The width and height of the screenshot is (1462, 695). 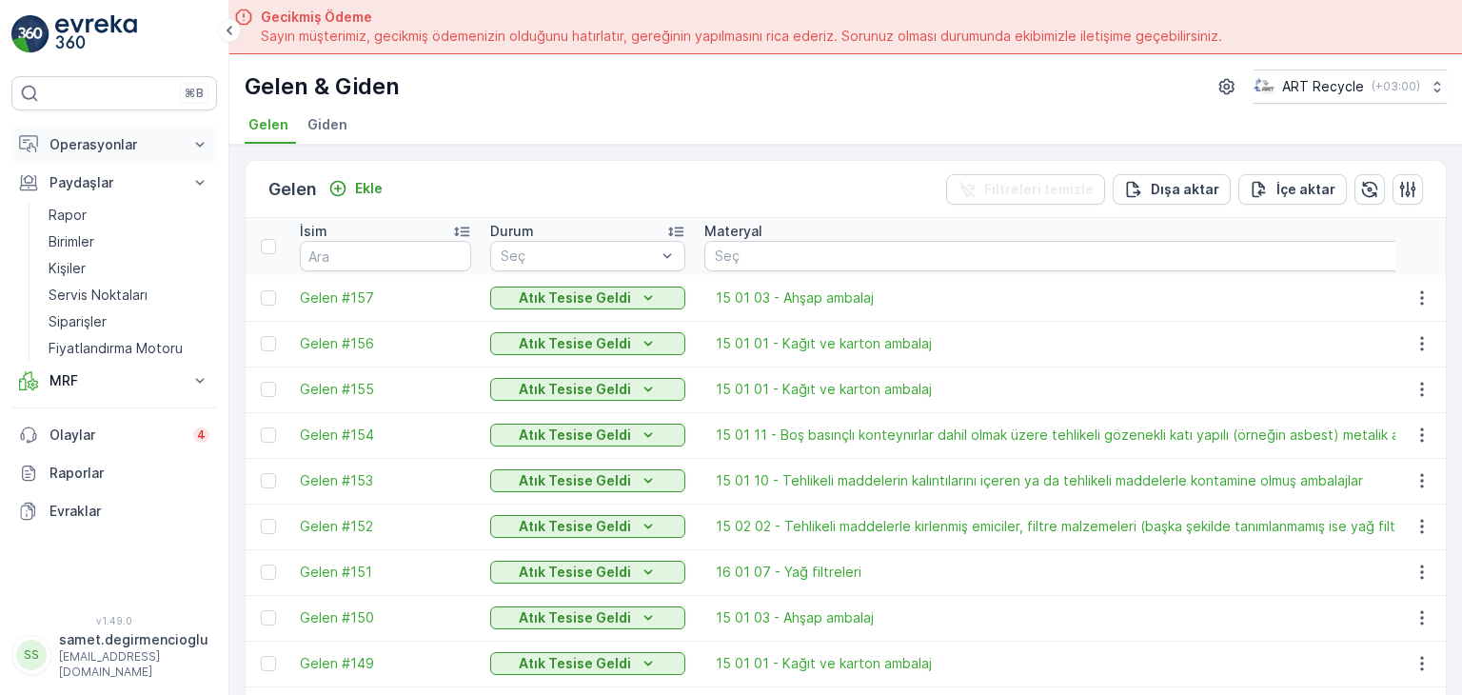 What do you see at coordinates (114, 381) in the screenshot?
I see `button: MRF` at bounding box center [114, 381].